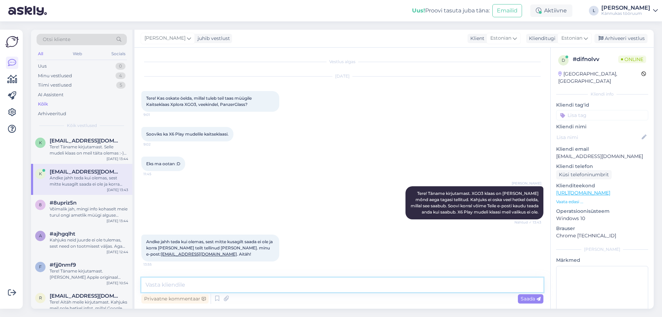  Describe the element at coordinates (528, 222) in the screenshot. I see `span: Nähtud ✓ 13:43` at that location.